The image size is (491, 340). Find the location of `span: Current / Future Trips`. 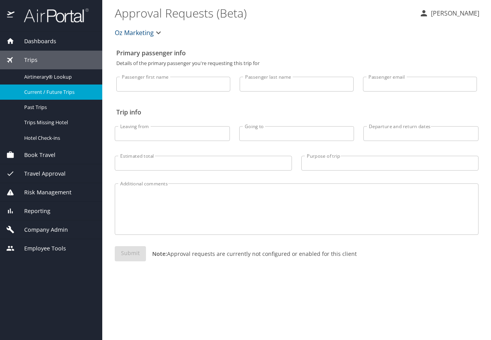

span: Current / Future Trips is located at coordinates (59, 92).